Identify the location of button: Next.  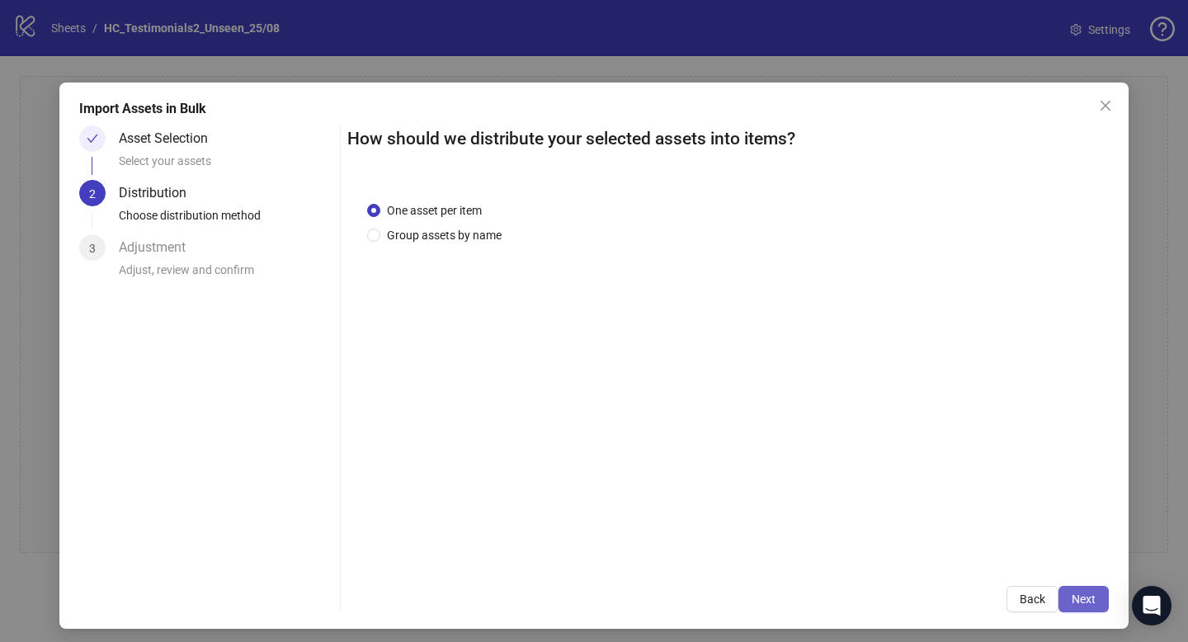
(1083, 599).